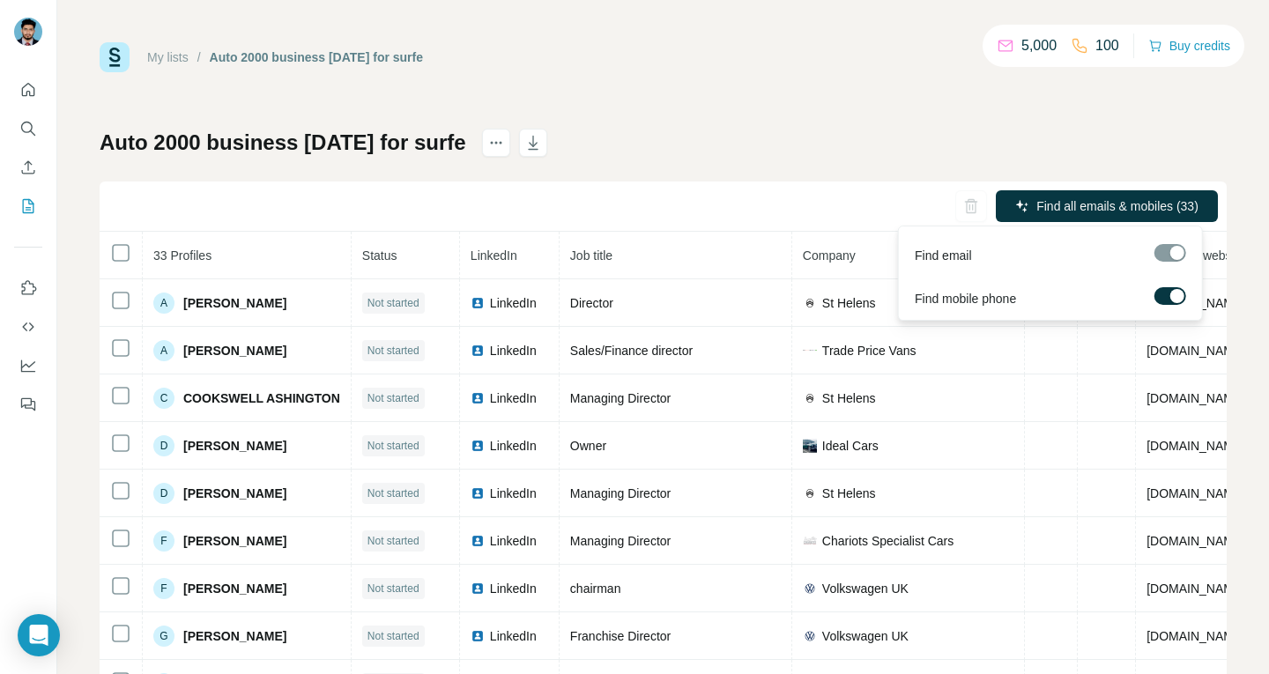  Describe the element at coordinates (28, 366) in the screenshot. I see `button: Dashboard` at that location.